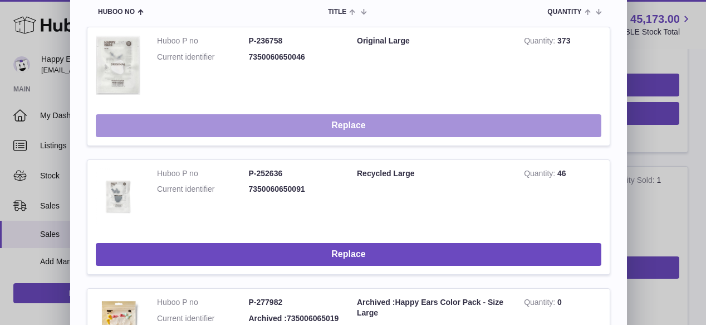 The height and width of the screenshot is (325, 706). What do you see at coordinates (295, 302) in the screenshot?
I see `dd: P-277982` at bounding box center [295, 302].